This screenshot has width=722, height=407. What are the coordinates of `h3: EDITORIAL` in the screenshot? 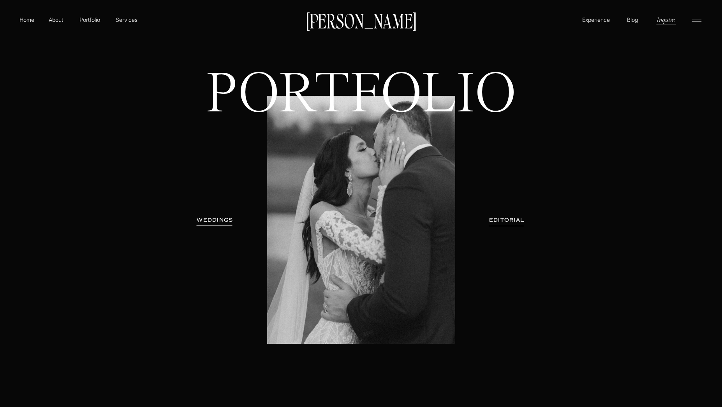 It's located at (506, 220).